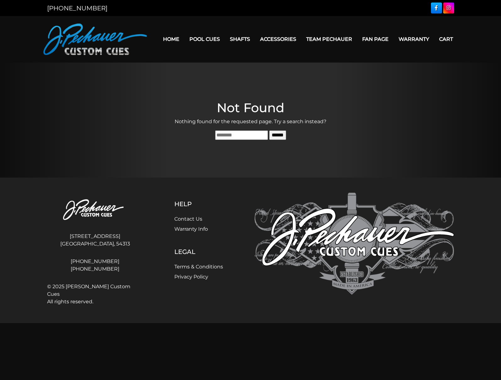  I want to click on a: Pool Cues, so click(205, 39).